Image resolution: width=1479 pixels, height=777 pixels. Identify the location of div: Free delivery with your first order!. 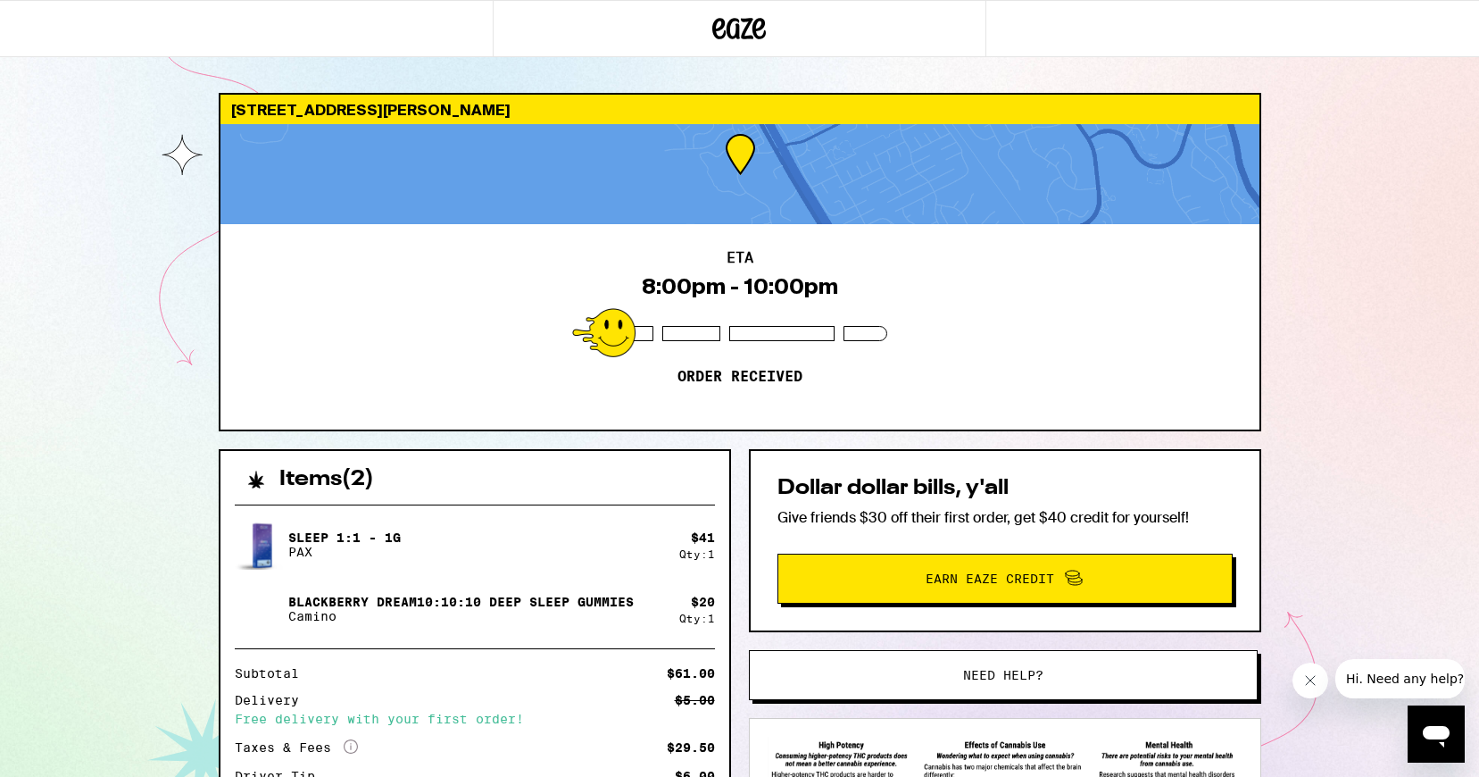
(475, 719).